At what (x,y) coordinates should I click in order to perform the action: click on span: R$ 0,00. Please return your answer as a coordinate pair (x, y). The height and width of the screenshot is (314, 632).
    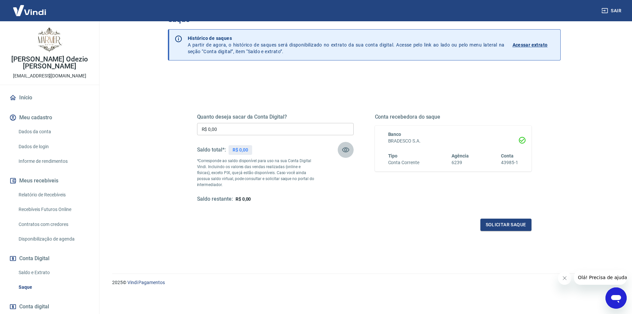
    Looking at the image, I should click on (243, 199).